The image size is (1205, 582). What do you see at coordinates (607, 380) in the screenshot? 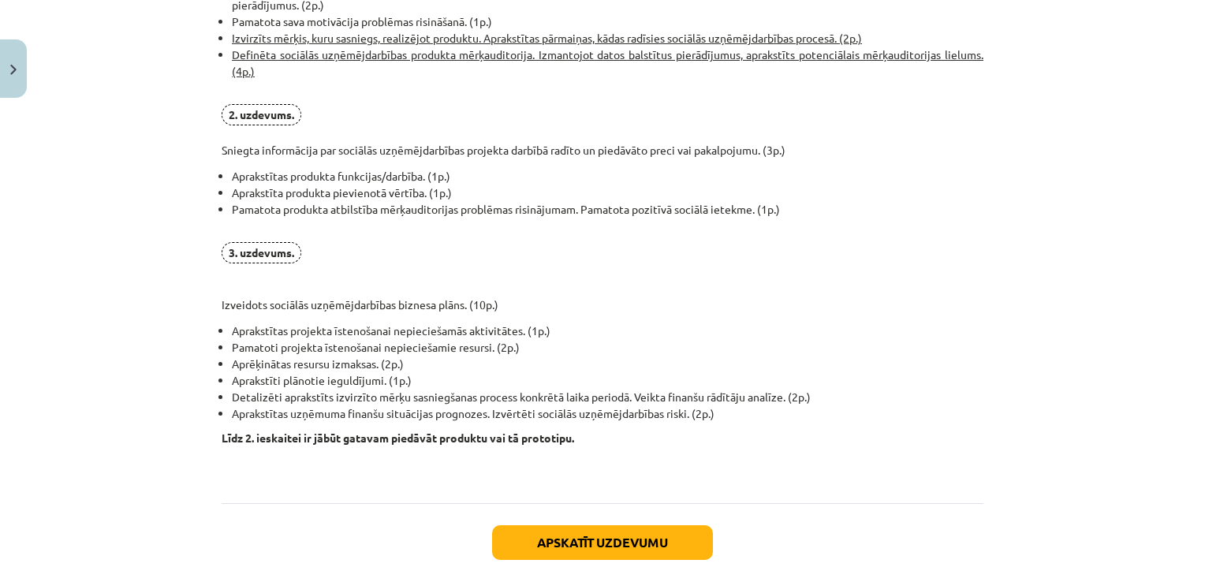
I see `li: Aprakstīti plānotie ieguldījumi. (1p.)` at bounding box center [607, 380].